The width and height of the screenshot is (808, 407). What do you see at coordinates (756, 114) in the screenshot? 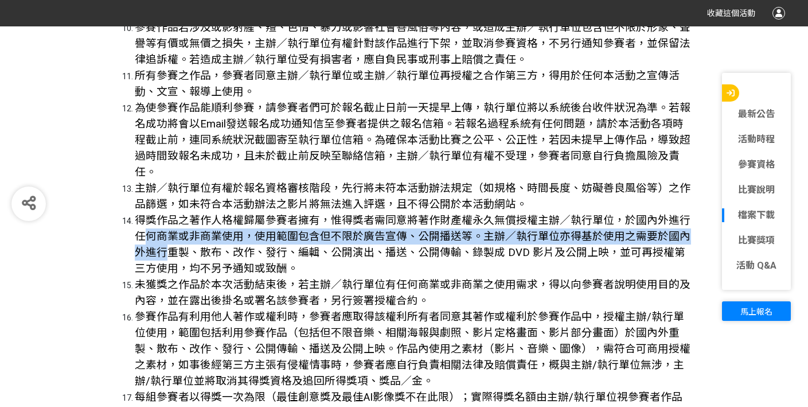
I see `a: 最新公告` at bounding box center [756, 114].